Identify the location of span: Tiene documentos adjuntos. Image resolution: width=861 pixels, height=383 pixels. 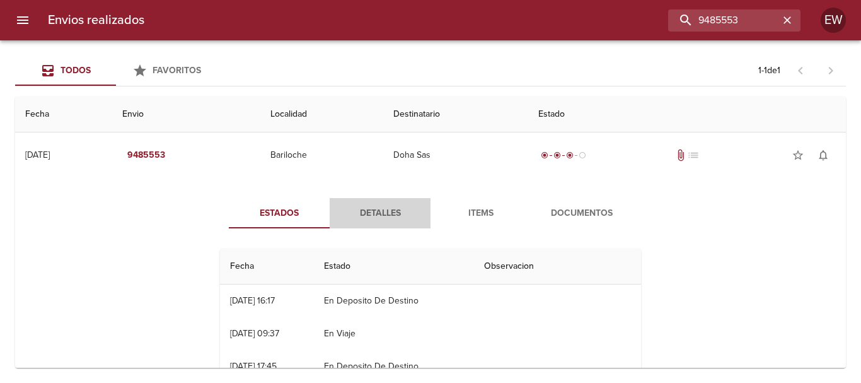
(681, 155).